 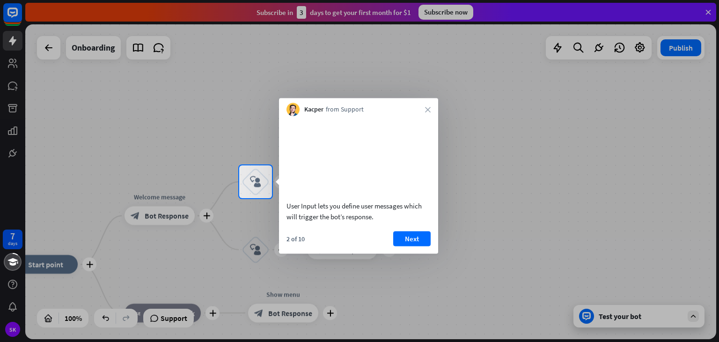 What do you see at coordinates (412, 238) in the screenshot?
I see `button: Next` at bounding box center [412, 238].